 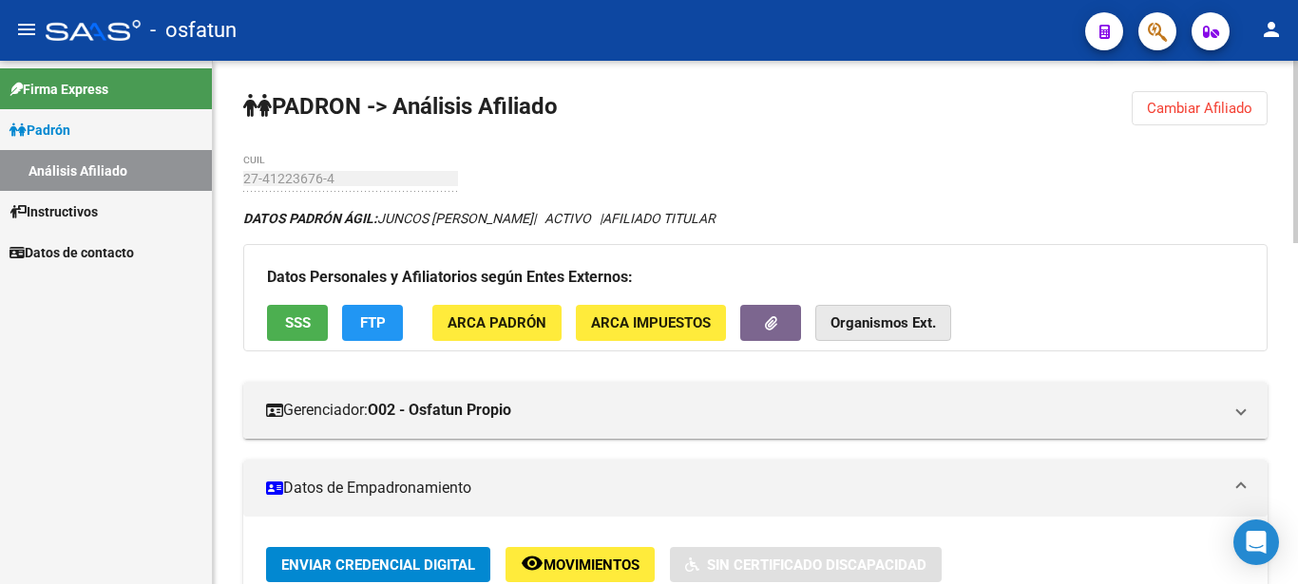 I want to click on span: Padrón, so click(x=40, y=130).